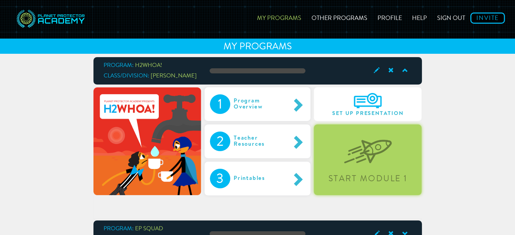 This screenshot has width=515, height=235. What do you see at coordinates (220, 104) in the screenshot?
I see `div: 1` at bounding box center [220, 104].